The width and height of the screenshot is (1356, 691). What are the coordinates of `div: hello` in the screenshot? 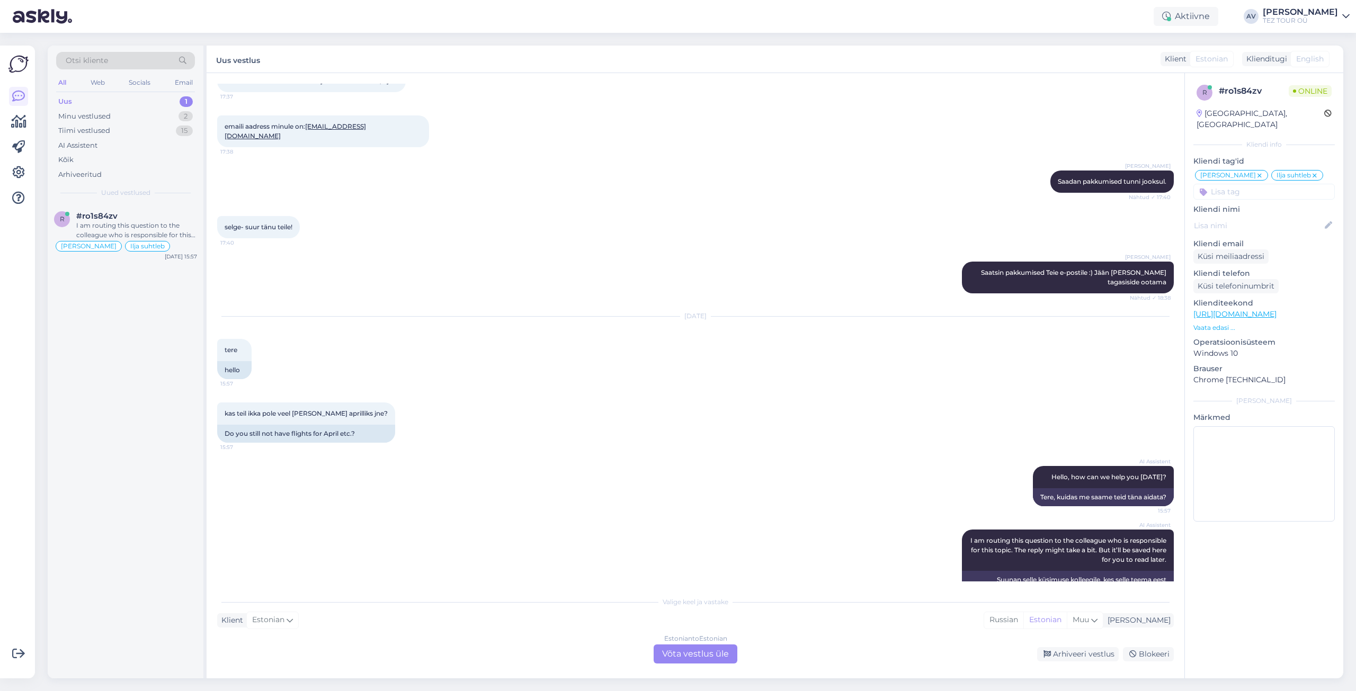 It's located at (234, 370).